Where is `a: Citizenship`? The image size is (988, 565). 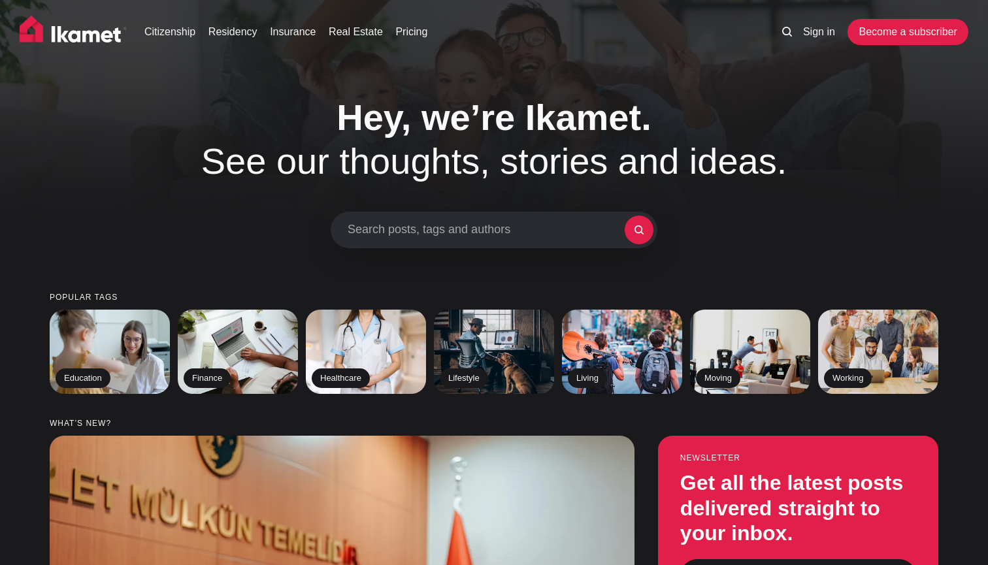
a: Citizenship is located at coordinates (170, 32).